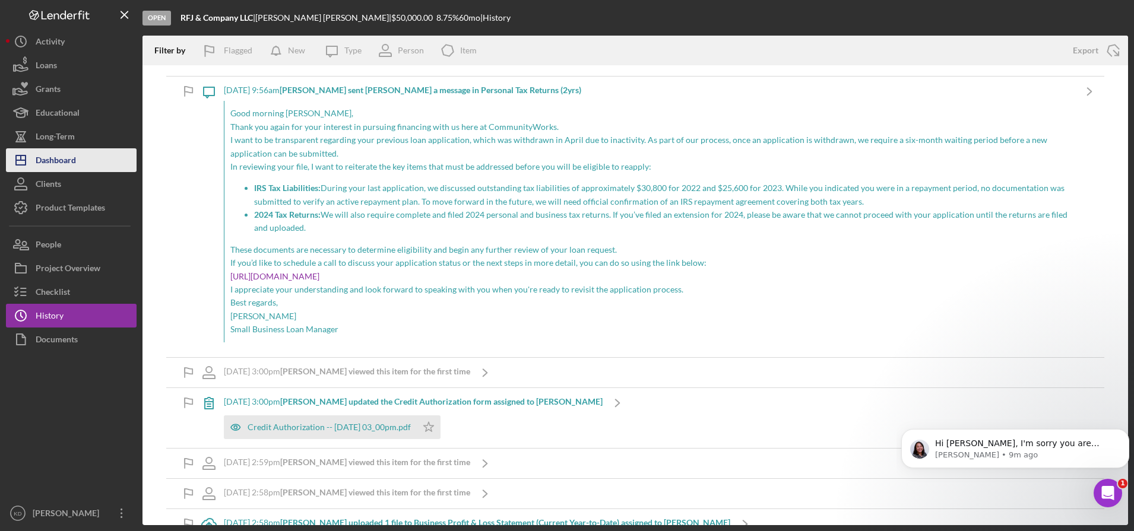 This screenshot has width=1134, height=531. What do you see at coordinates (649, 290) in the screenshot?
I see `p: I appreciate your understanding and look forward to speaking with you when you're ready to revisi...` at bounding box center [649, 290].